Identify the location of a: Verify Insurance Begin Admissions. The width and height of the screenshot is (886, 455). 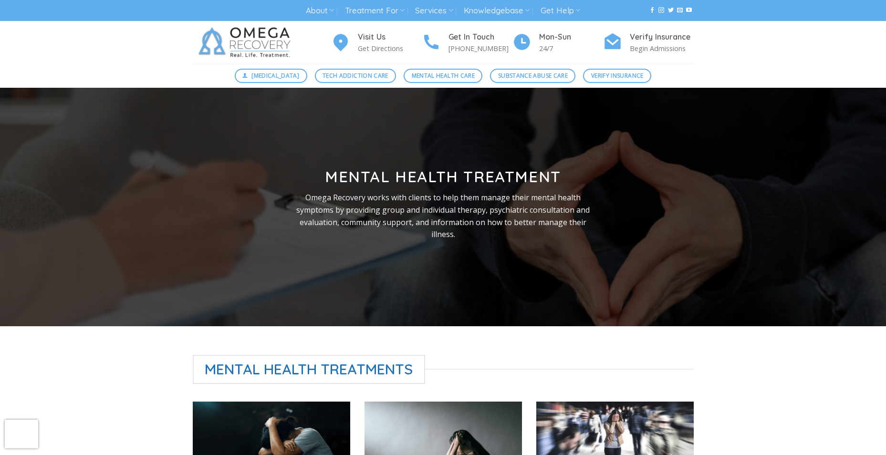
(648, 42).